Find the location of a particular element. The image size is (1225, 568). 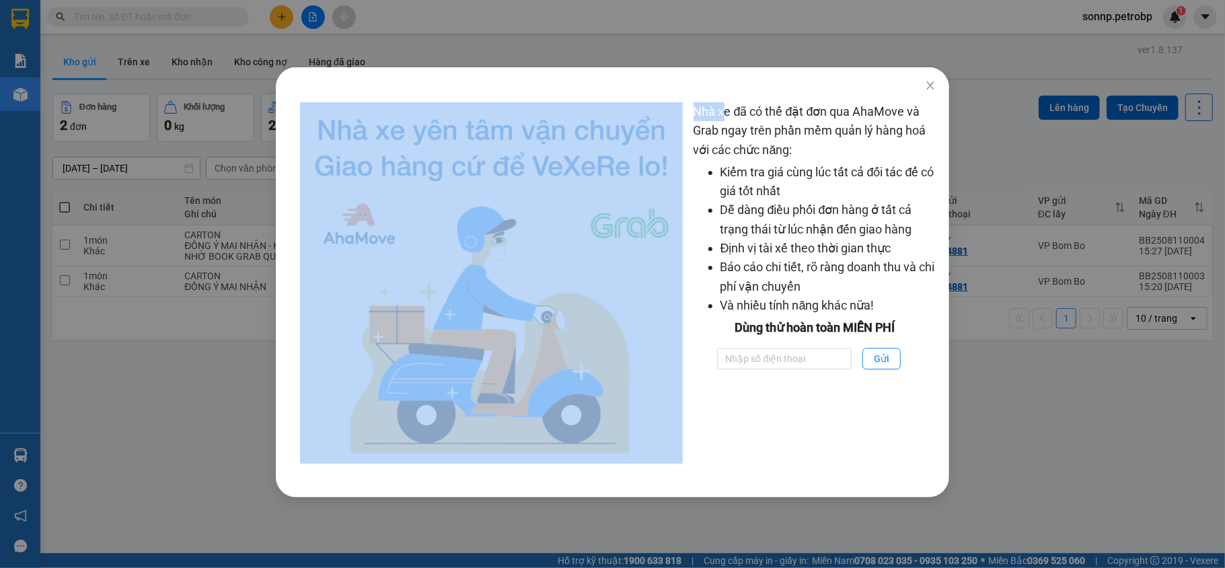

li: Định vị tài xế theo thời gian thực is located at coordinates (828, 248).